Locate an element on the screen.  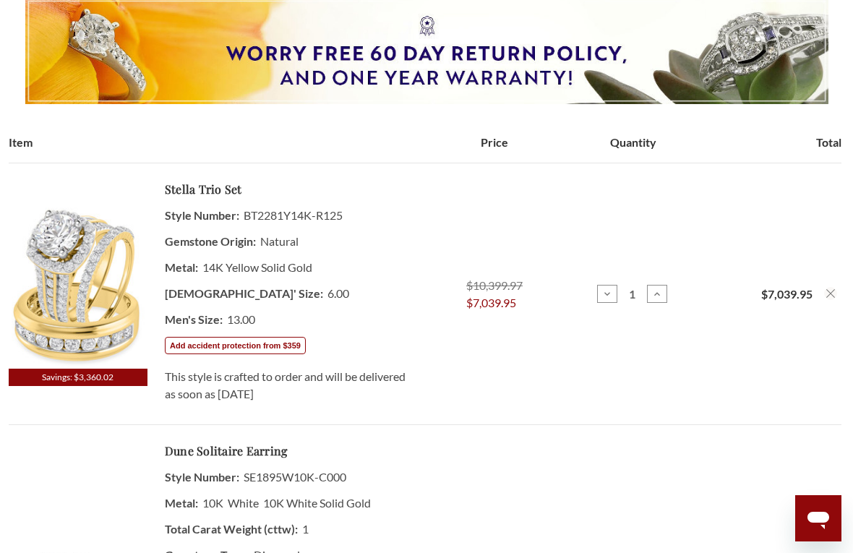
dd: 13.00 is located at coordinates (286, 319).